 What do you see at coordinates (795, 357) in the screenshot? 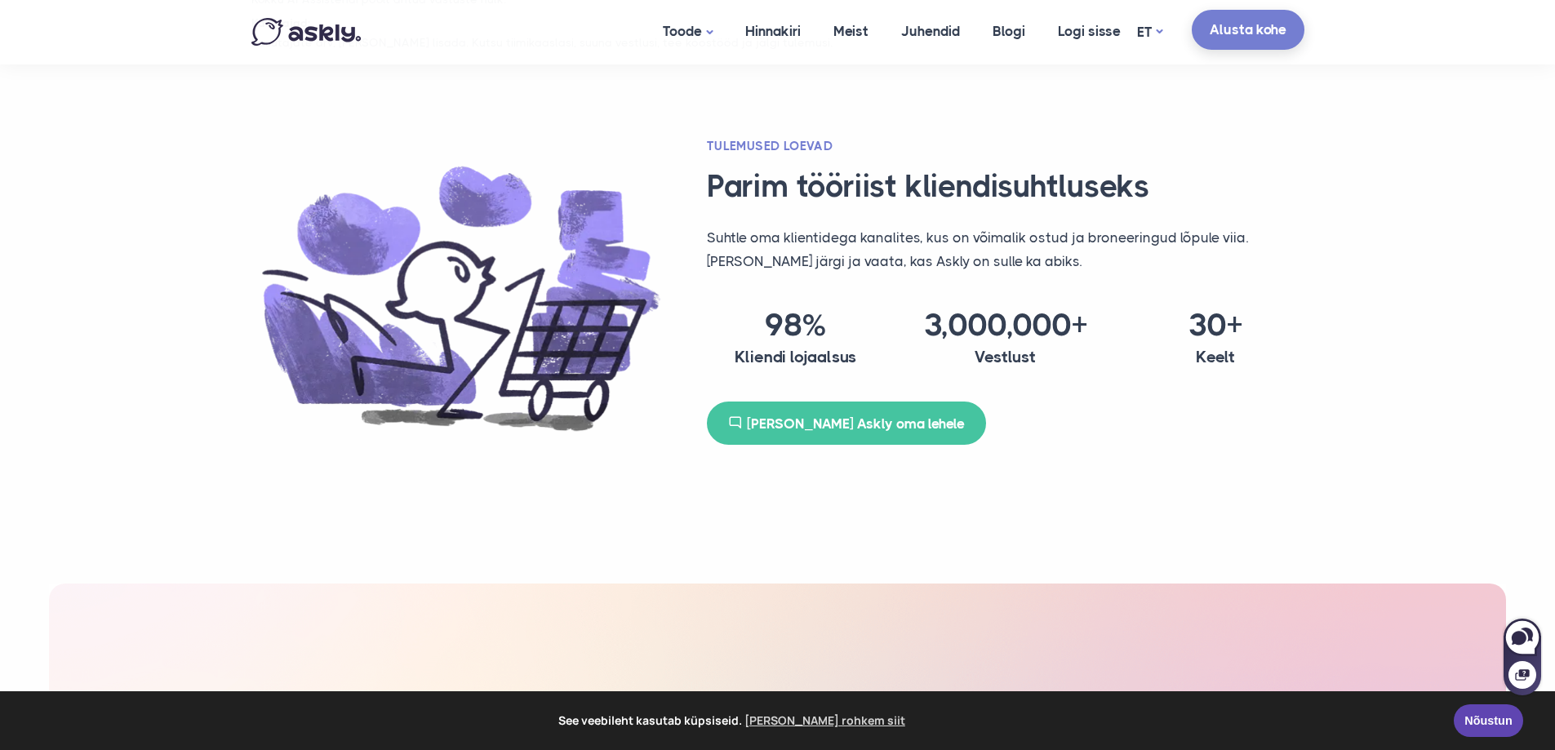
I see `h4: Kliendi lojaalsus` at bounding box center [795, 357].